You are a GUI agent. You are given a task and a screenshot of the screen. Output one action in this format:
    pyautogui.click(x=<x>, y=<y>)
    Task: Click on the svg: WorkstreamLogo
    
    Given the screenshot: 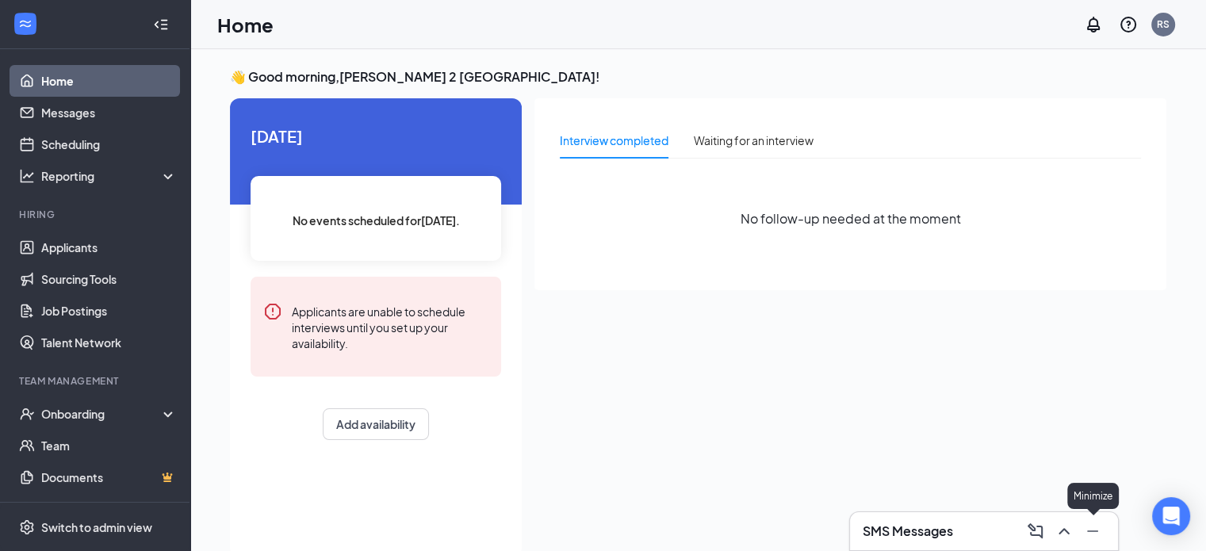 What is the action you would take?
    pyautogui.click(x=25, y=24)
    